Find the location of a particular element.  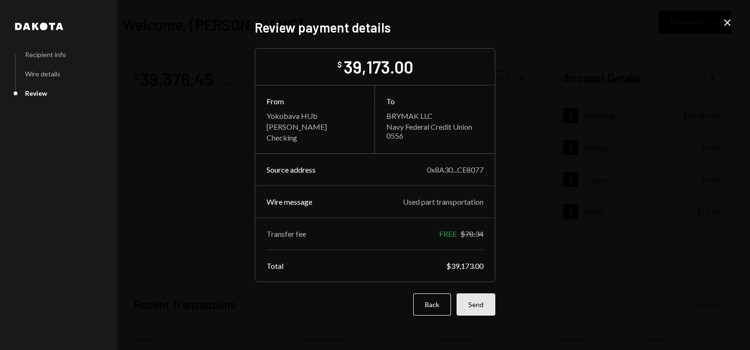

div: 39,173.00 is located at coordinates (379, 67).